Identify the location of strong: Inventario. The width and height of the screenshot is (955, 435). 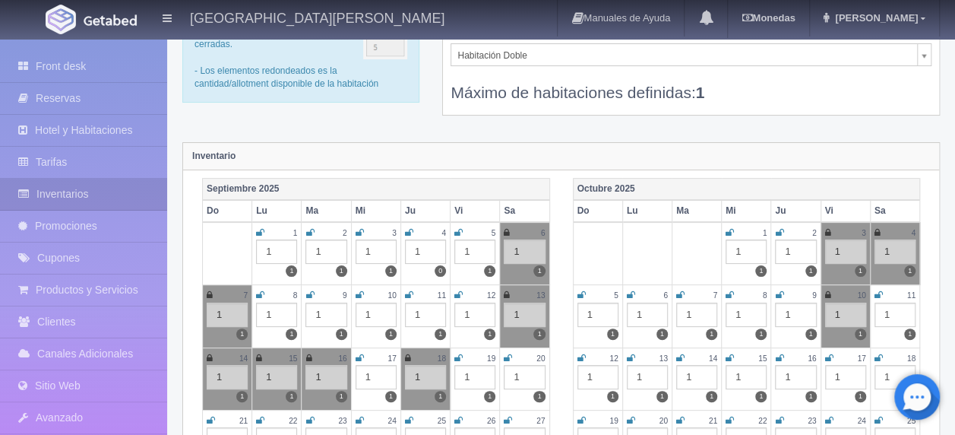
(214, 156).